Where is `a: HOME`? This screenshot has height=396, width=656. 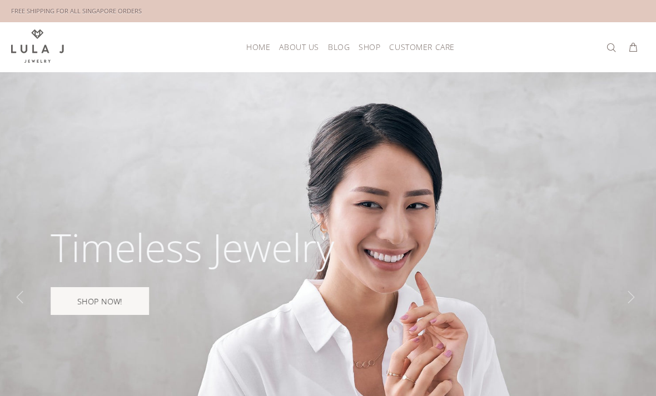 a: HOME is located at coordinates (258, 47).